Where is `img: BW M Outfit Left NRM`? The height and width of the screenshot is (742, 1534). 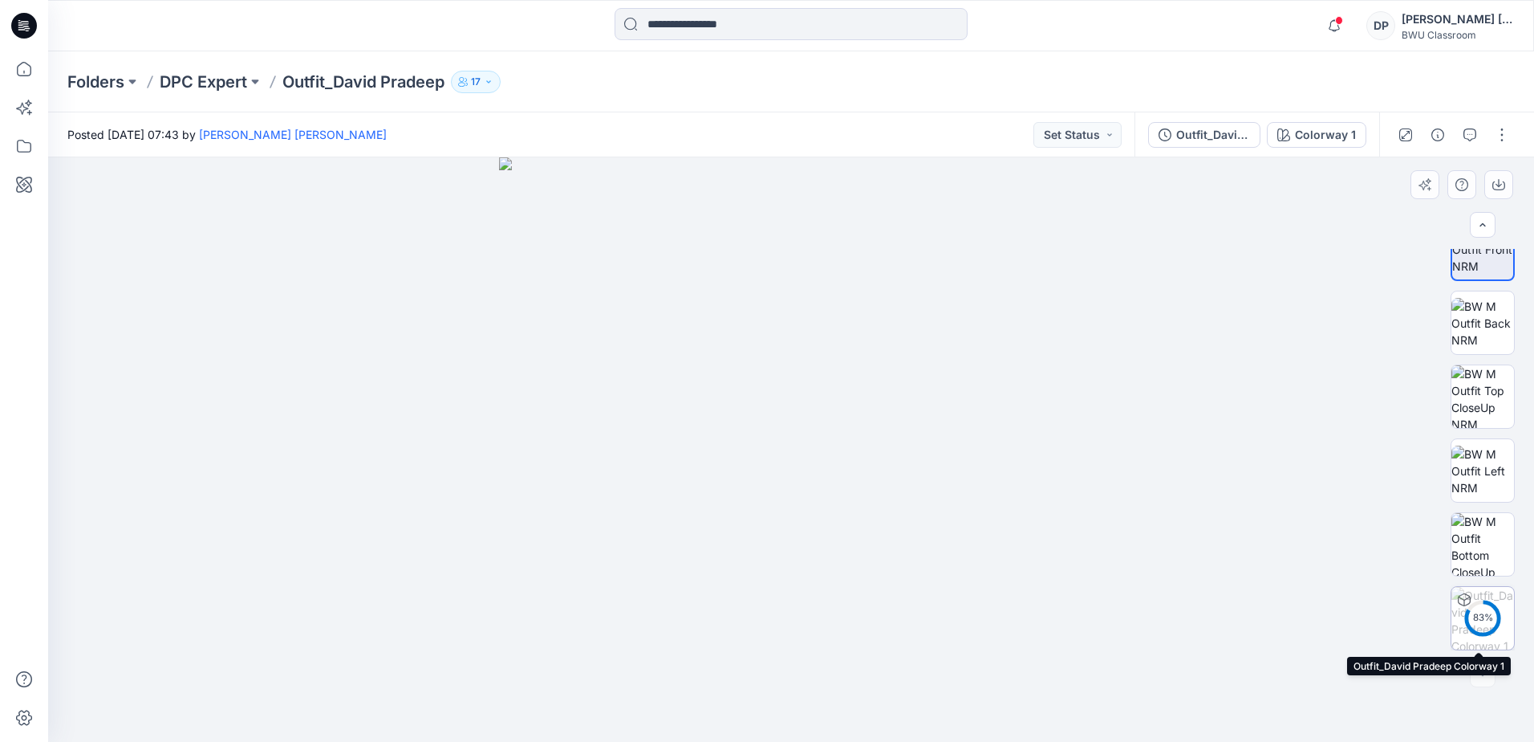 img: BW M Outfit Left NRM is located at coordinates (1483, 470).